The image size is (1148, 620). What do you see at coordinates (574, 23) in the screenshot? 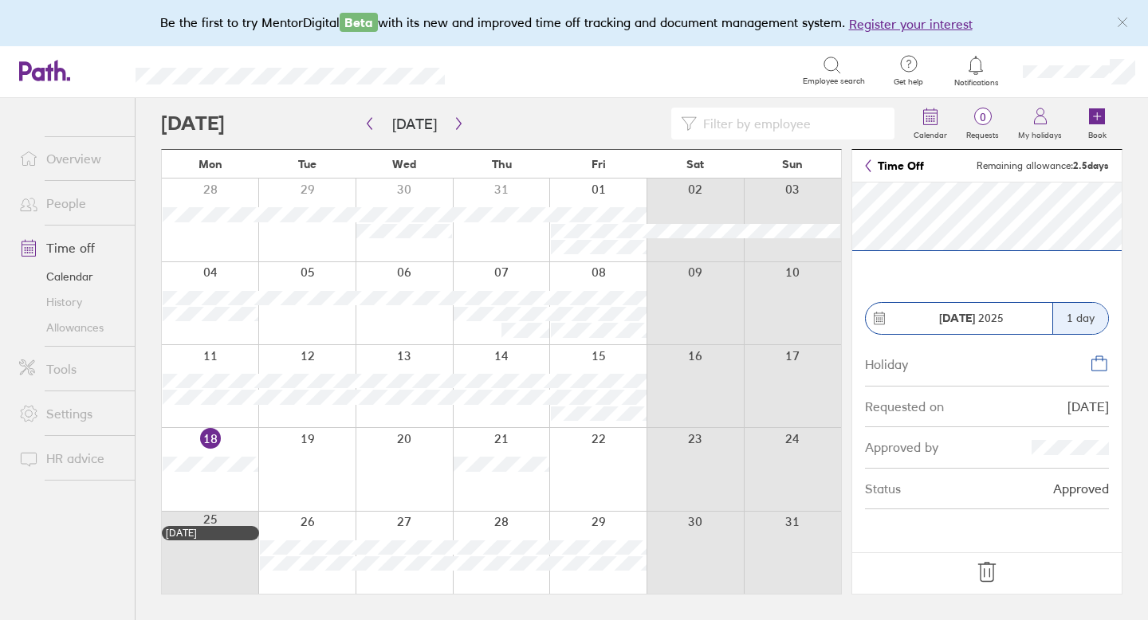
I see `div: Be the first to try MentorDigital with its new and improved time off tracking and document manage...` at bounding box center [574, 23].